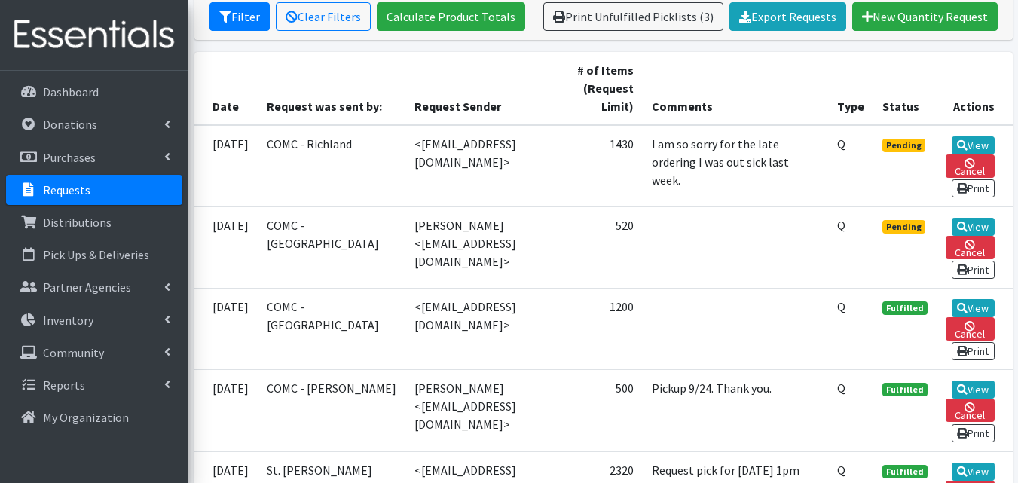 The height and width of the screenshot is (483, 1018). I want to click on th: Date, so click(226, 88).